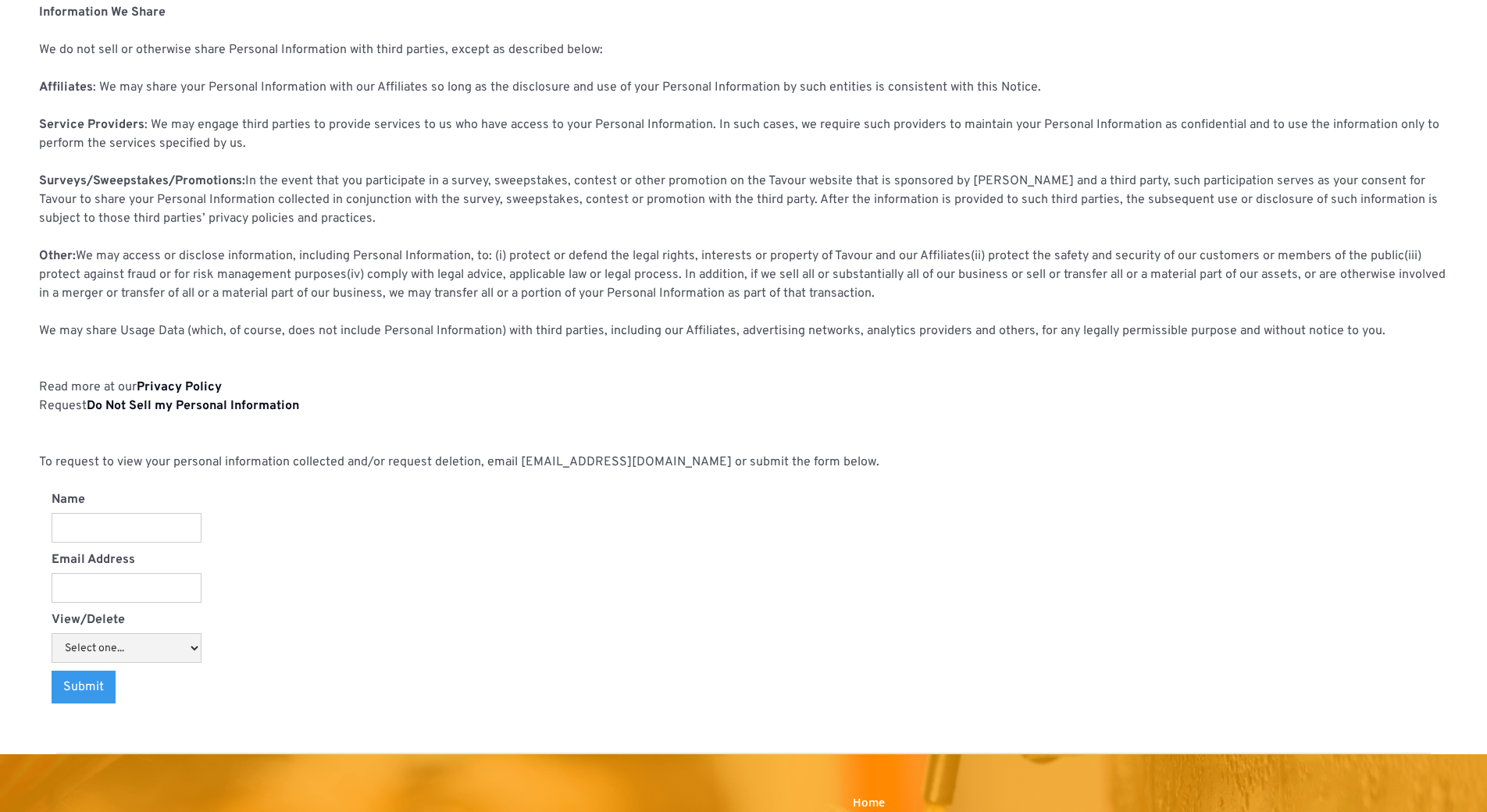 The image size is (1487, 812). What do you see at coordinates (57, 256) in the screenshot?
I see `strong: Other:` at bounding box center [57, 256].